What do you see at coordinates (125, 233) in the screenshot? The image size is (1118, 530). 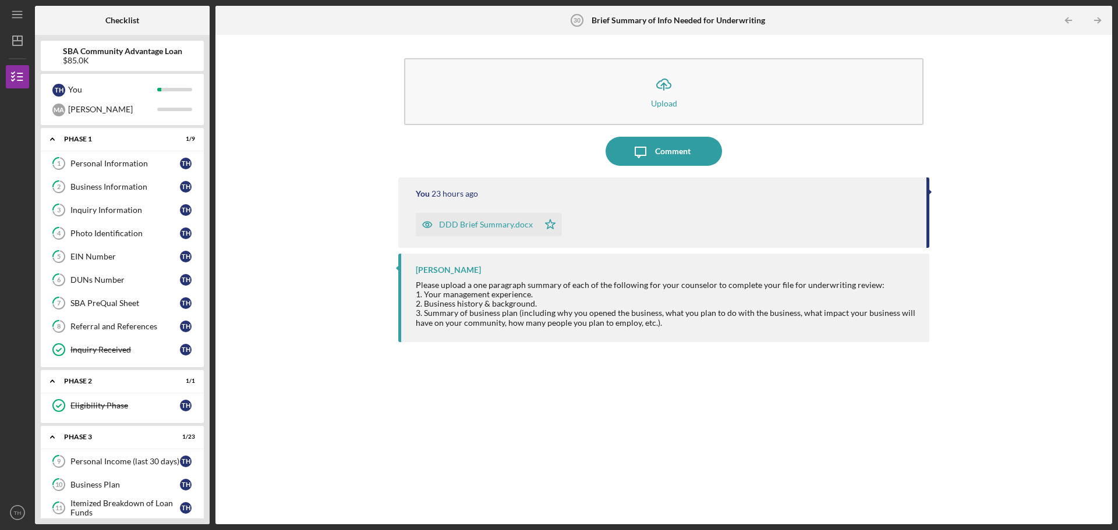 I see `div: Photo Identification` at bounding box center [125, 233].